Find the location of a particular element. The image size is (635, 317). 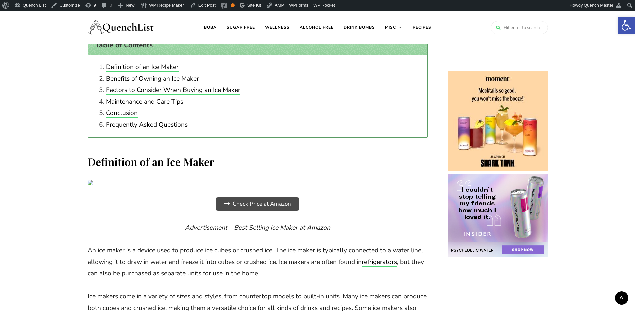

div: OK is located at coordinates (233, 5).